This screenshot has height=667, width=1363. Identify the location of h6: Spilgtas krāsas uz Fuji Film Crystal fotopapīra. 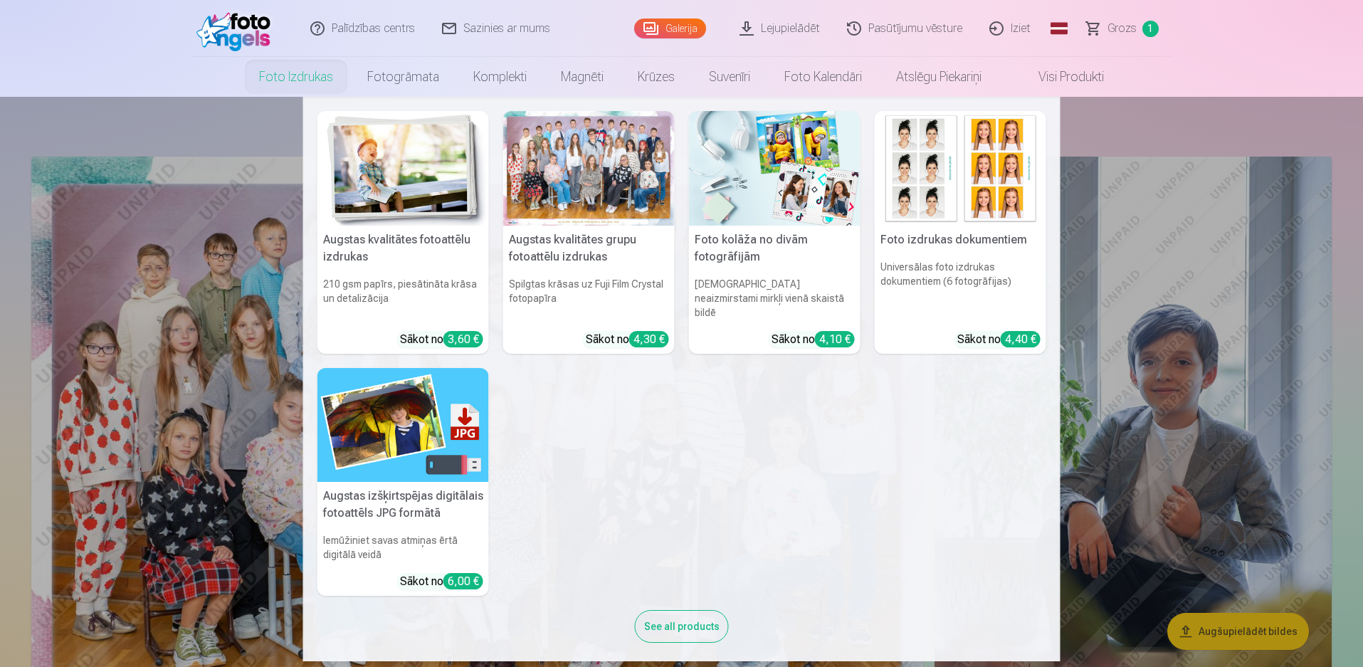
(589, 298).